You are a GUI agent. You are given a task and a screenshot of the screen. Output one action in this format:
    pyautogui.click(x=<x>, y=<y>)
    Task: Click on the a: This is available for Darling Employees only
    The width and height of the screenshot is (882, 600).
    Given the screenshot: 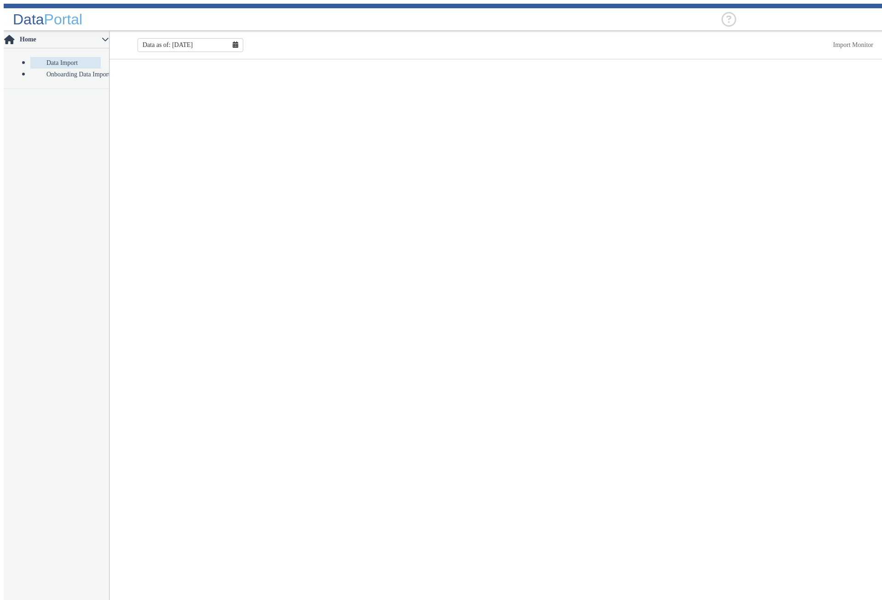 What is the action you would take?
    pyautogui.click(x=853, y=45)
    